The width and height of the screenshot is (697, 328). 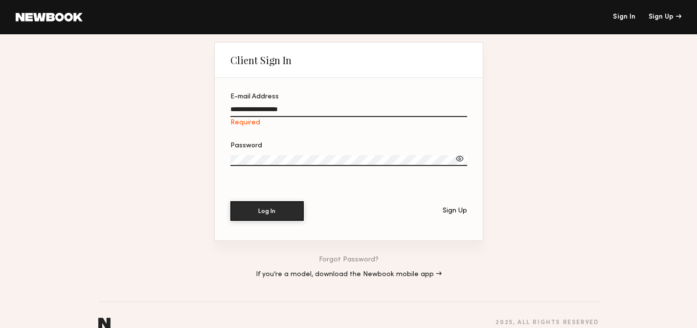 What do you see at coordinates (349, 160) in the screenshot?
I see `input: Password` at bounding box center [349, 160].